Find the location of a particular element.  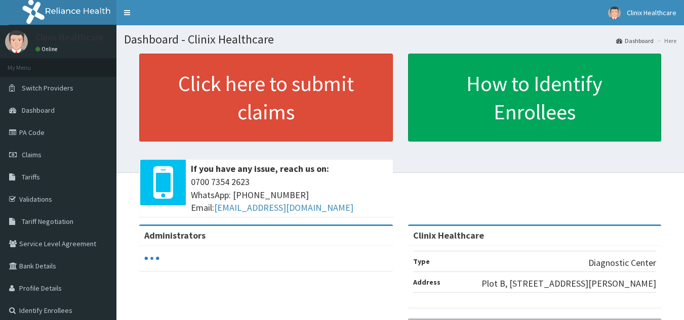

p: Diagnostic Center is located at coordinates (622, 263).